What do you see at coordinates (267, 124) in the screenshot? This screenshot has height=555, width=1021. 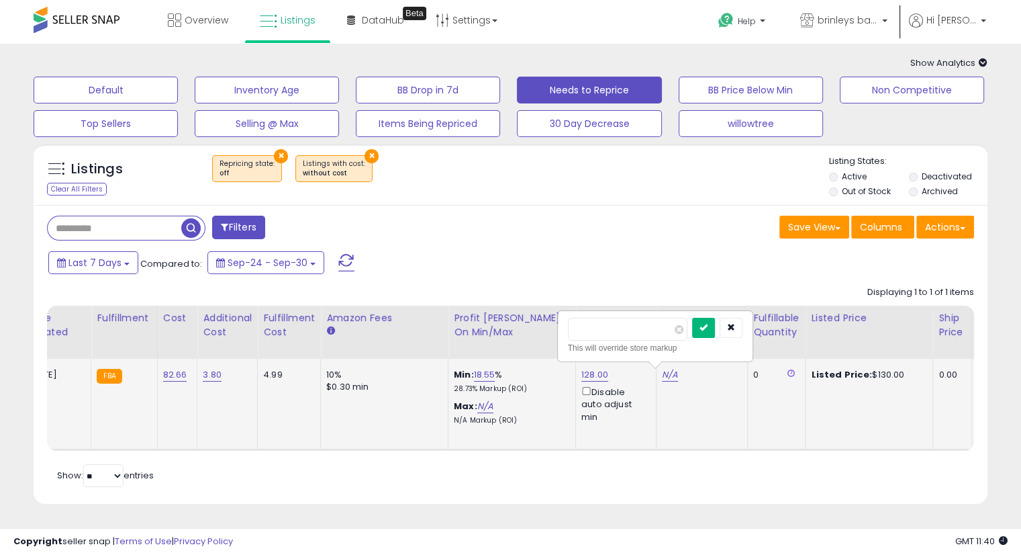 I see `button: Selling @ Max` at bounding box center [267, 124].